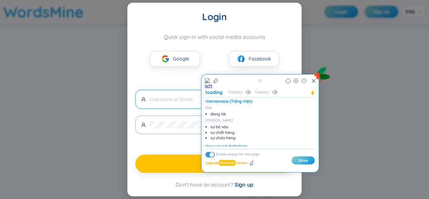  Describe the element at coordinates (215, 17) in the screenshot. I see `div: Login` at that location.